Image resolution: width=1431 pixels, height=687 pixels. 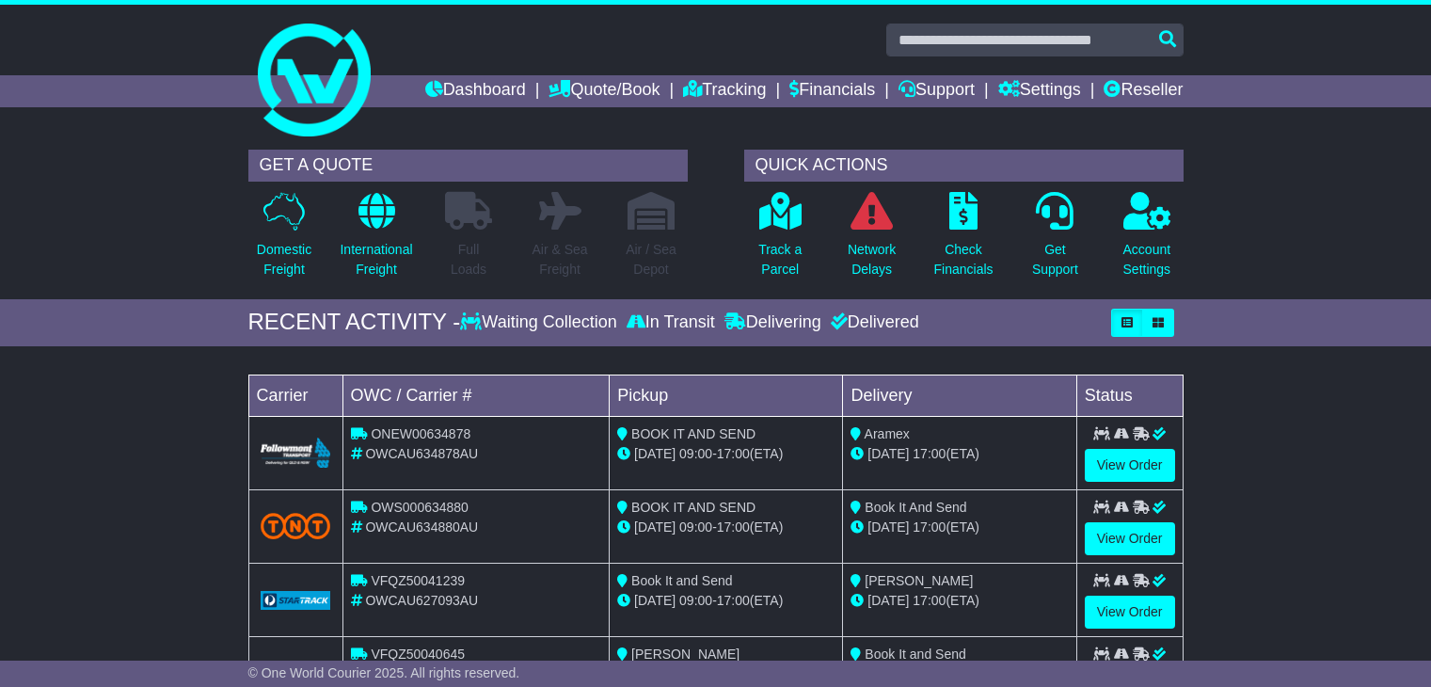 I want to click on div: Delivering, so click(x=772, y=323).